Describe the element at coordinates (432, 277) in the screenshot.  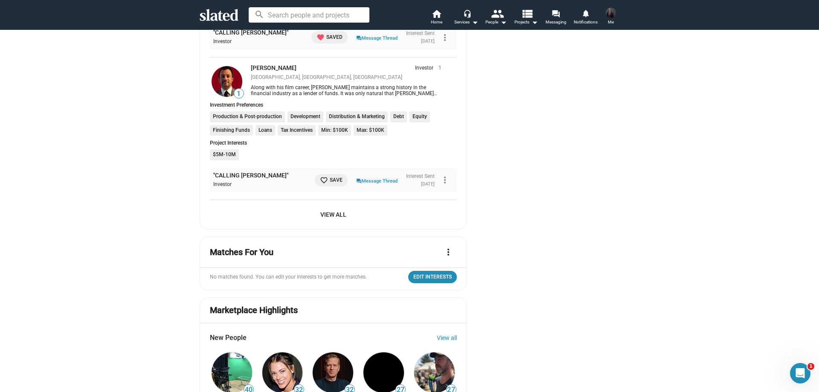
I see `a: Click to open project profile page opportunities tab` at that location.